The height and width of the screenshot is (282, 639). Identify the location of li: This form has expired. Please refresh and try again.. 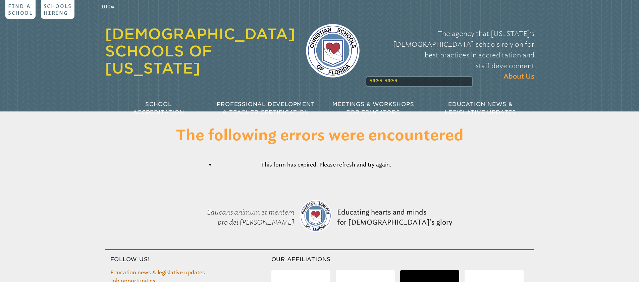
(326, 165).